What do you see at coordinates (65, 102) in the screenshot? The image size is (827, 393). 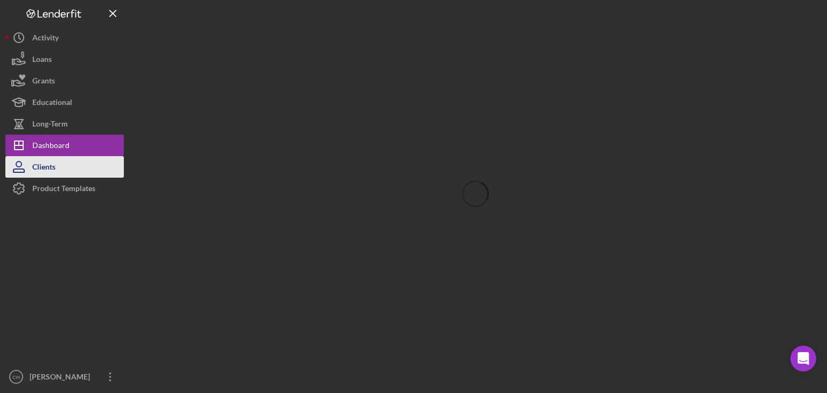 I see `button: Educational` at bounding box center [65, 102].